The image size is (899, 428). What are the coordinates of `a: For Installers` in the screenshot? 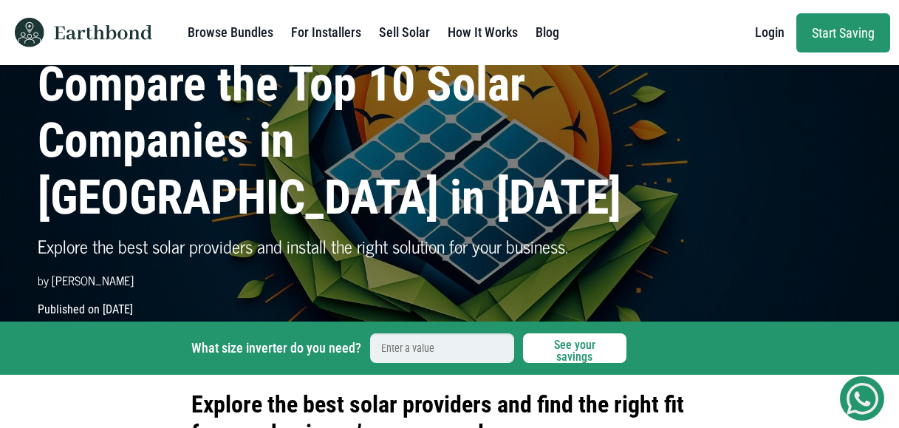 It's located at (326, 32).